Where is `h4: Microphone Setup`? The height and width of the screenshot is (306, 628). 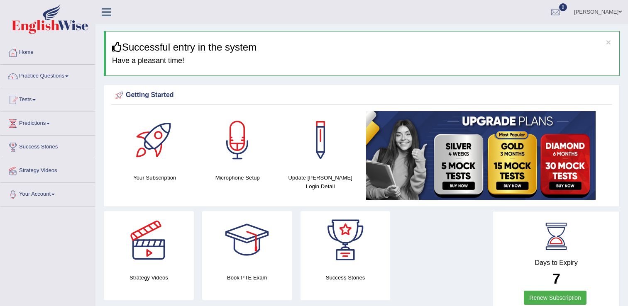 h4: Microphone Setup is located at coordinates (238, 178).